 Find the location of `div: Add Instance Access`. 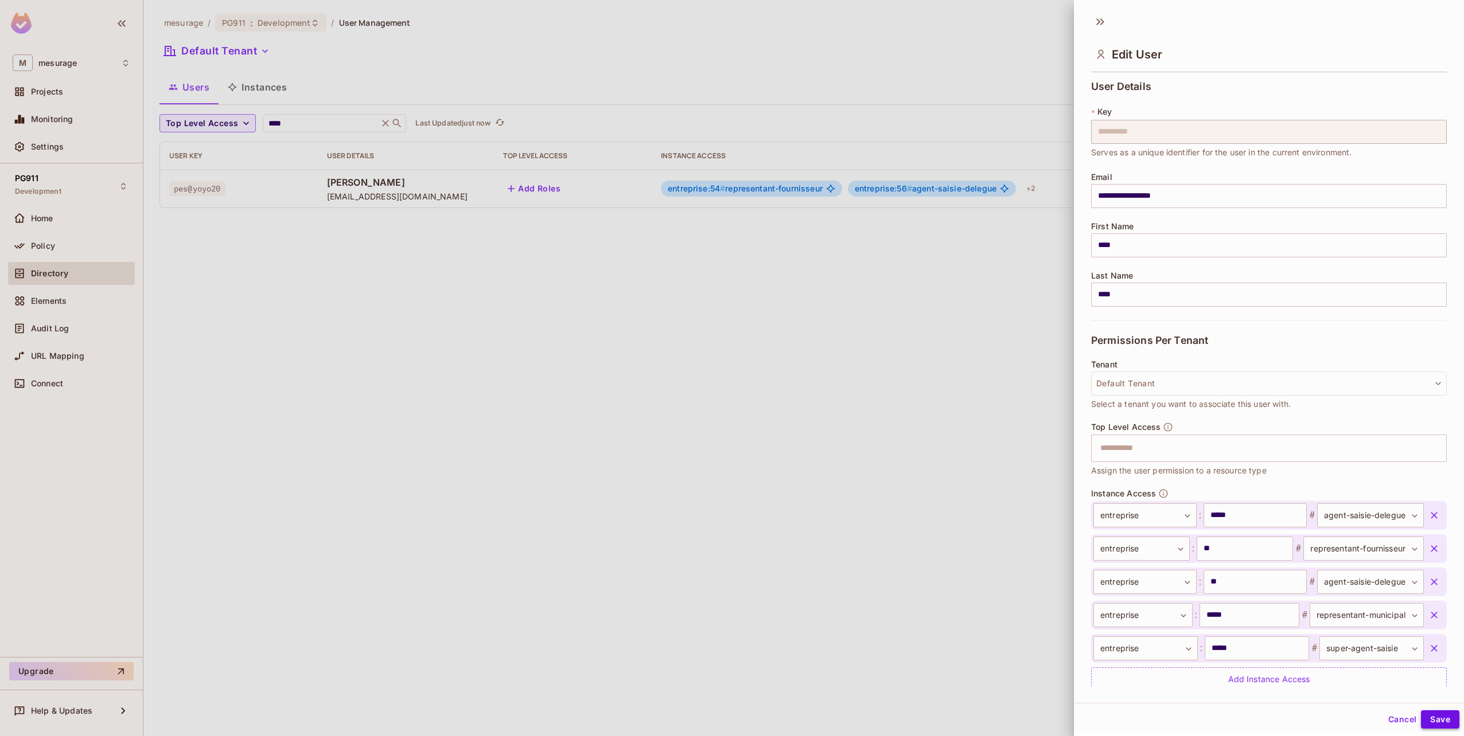

div: Add Instance Access is located at coordinates (1269, 680).